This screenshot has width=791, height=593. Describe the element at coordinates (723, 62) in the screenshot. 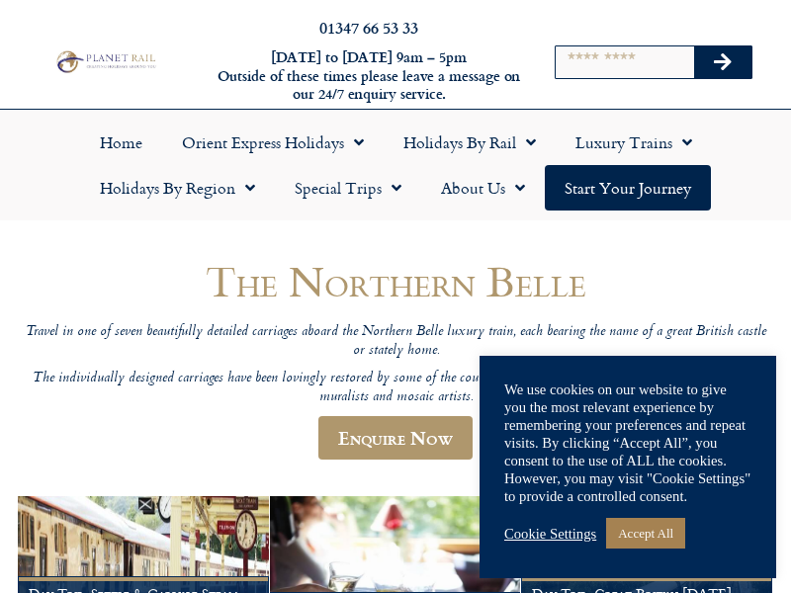

I see `button: Search` at that location.